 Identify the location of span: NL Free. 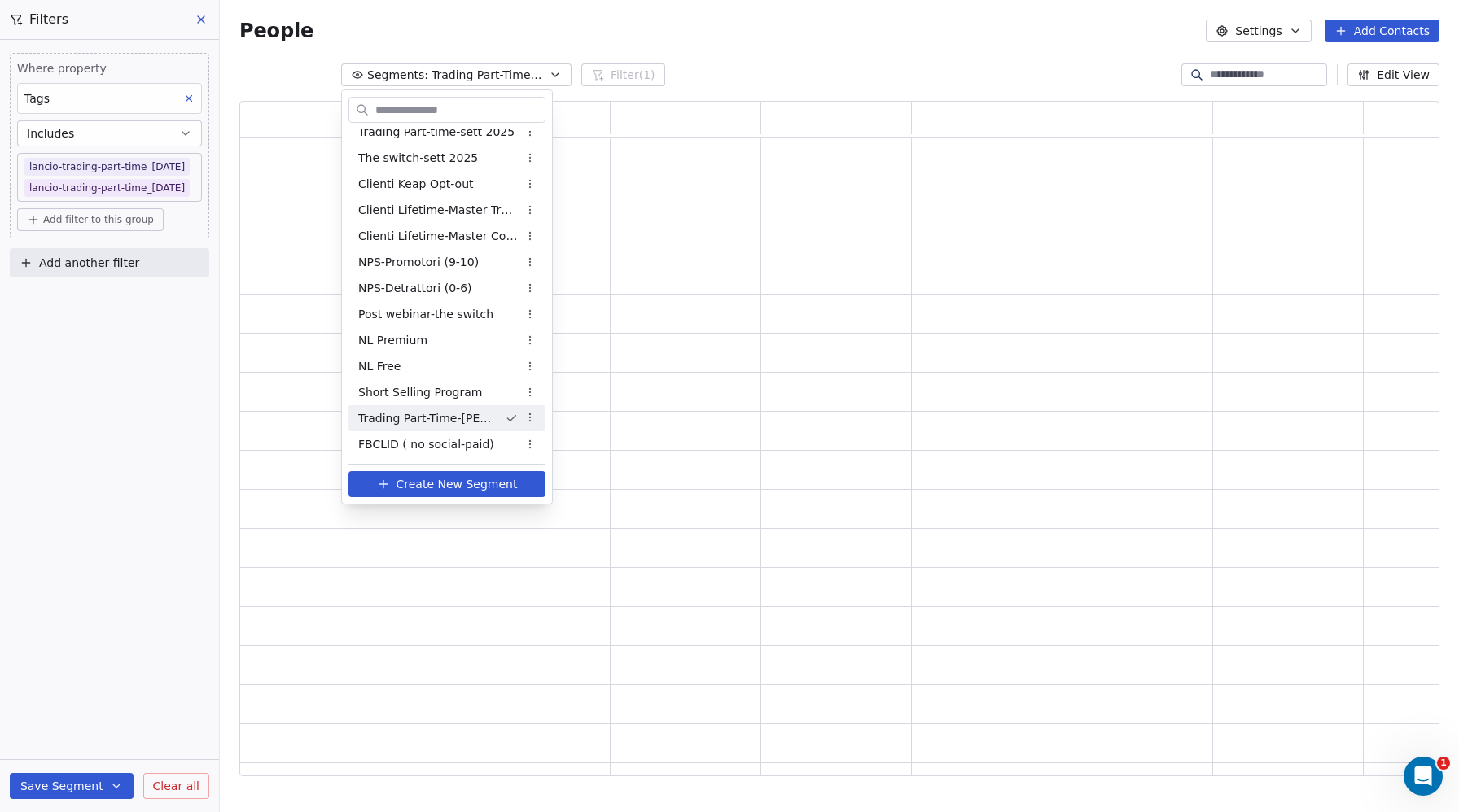
(379, 366).